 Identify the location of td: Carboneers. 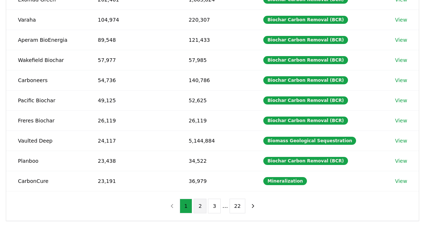
(46, 80).